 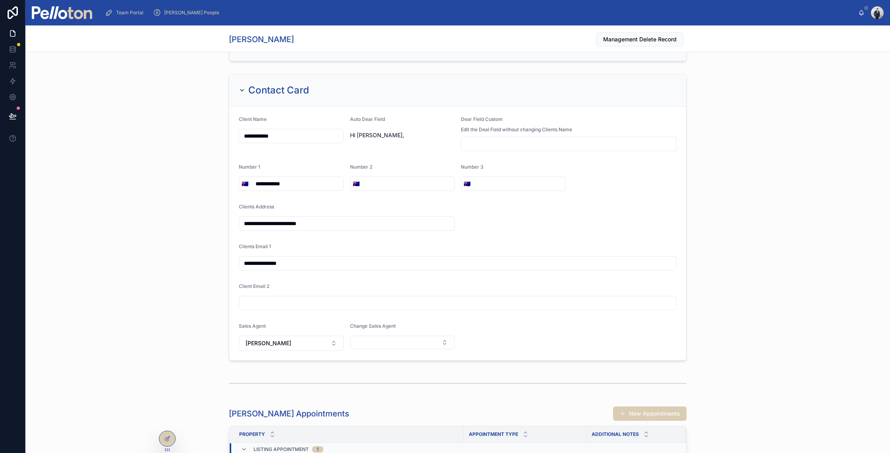 What do you see at coordinates (253, 119) in the screenshot?
I see `span: Client Name` at bounding box center [253, 119].